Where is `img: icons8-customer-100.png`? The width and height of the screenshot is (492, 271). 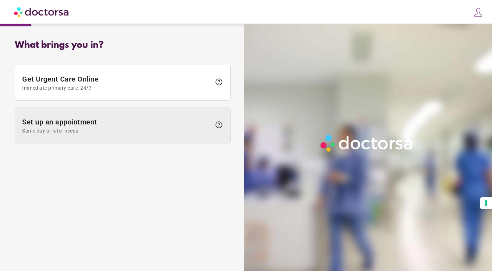
img: icons8-customer-100.png is located at coordinates (478, 12).